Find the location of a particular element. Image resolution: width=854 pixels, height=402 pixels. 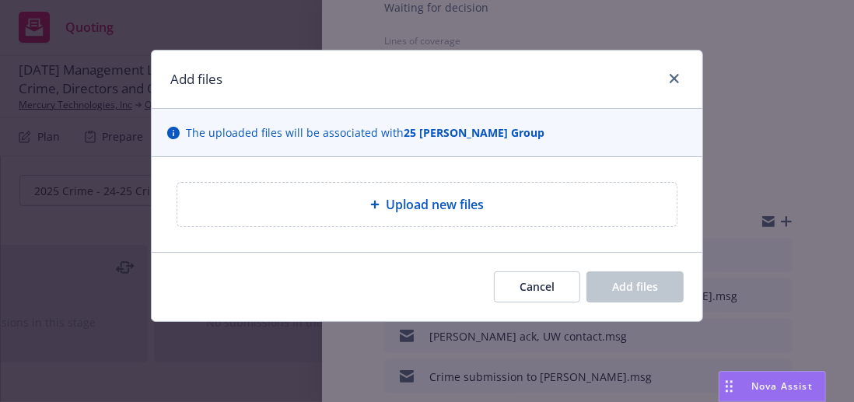

span: Nova Assist is located at coordinates (782, 386).